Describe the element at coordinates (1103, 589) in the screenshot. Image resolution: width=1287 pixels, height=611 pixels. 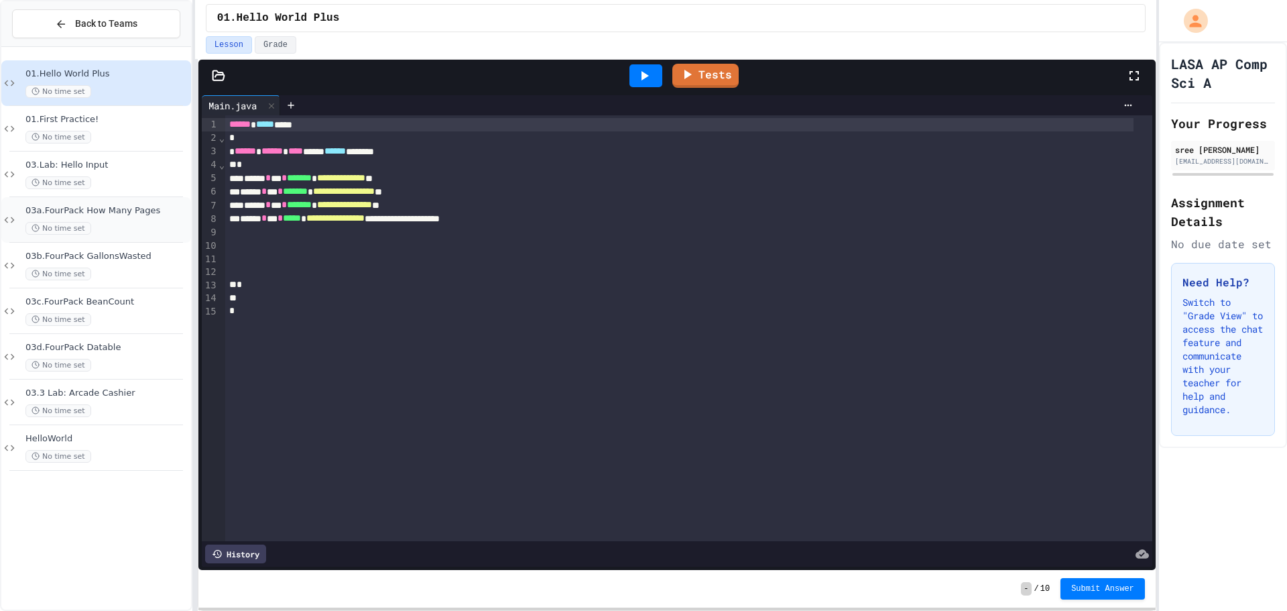
I see `span: Submit Answer` at that location.